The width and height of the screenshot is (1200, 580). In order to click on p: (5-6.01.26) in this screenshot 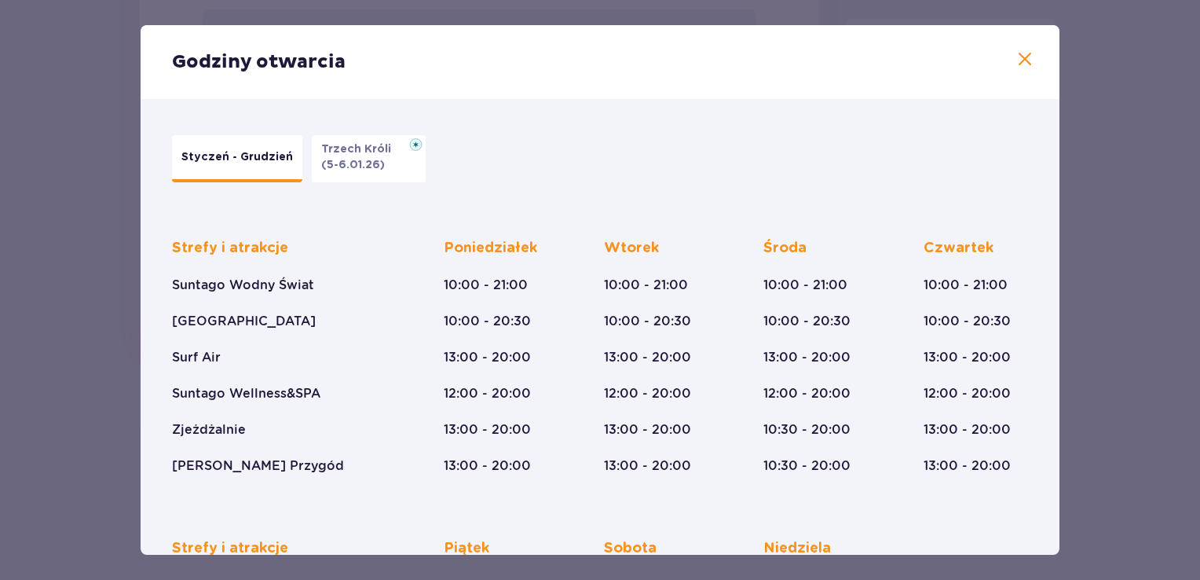, I will do `click(353, 165)`.